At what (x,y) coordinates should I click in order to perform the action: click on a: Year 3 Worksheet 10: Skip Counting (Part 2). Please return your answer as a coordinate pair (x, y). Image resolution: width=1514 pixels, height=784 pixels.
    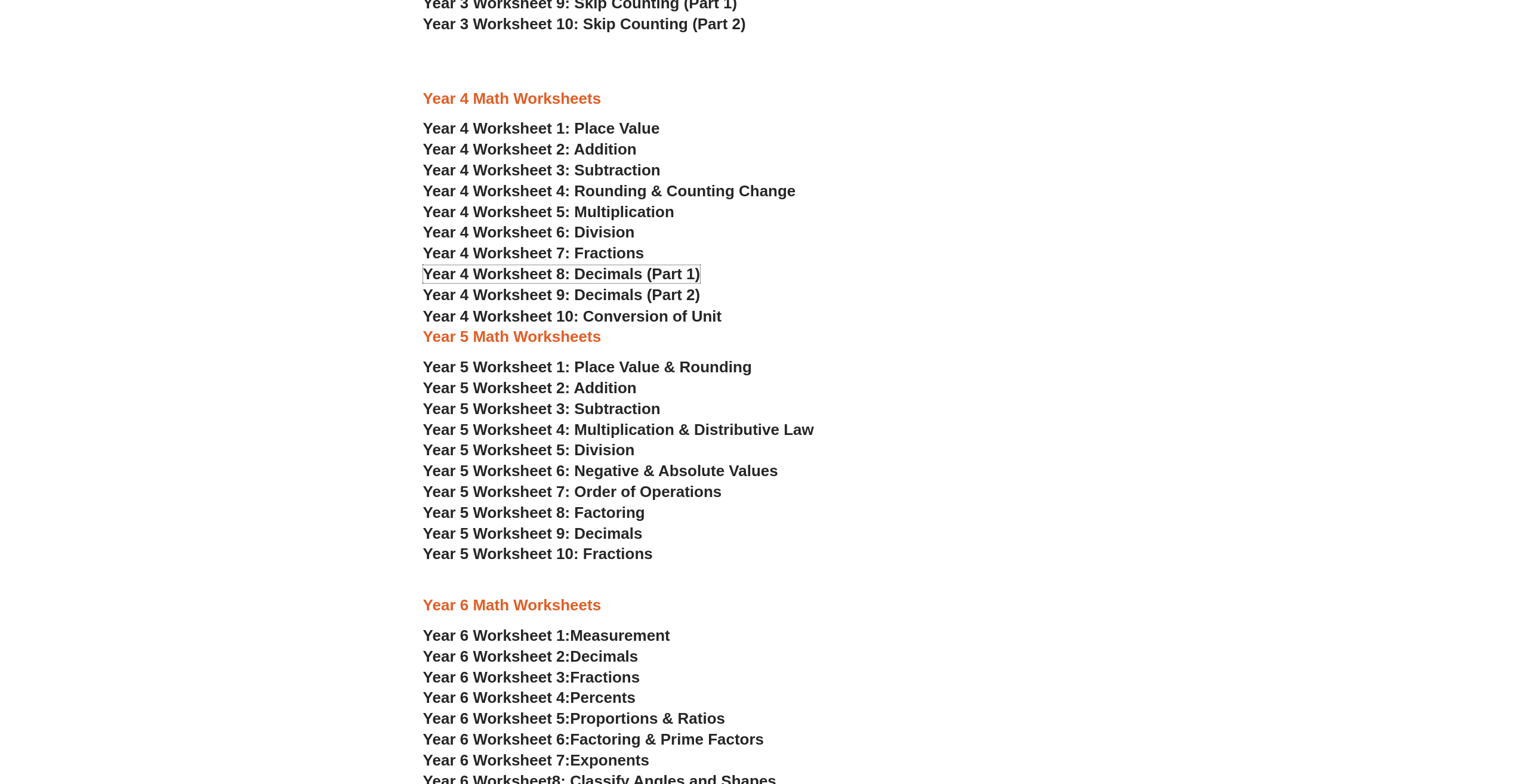
    Looking at the image, I should click on (584, 24).